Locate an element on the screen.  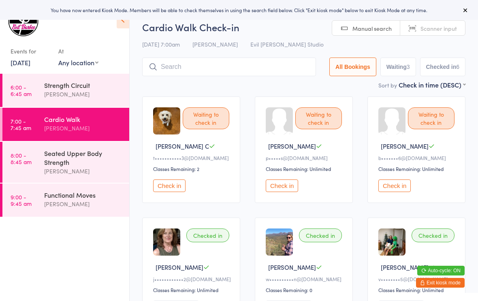
img: image1654159173.png is located at coordinates (166, 121).